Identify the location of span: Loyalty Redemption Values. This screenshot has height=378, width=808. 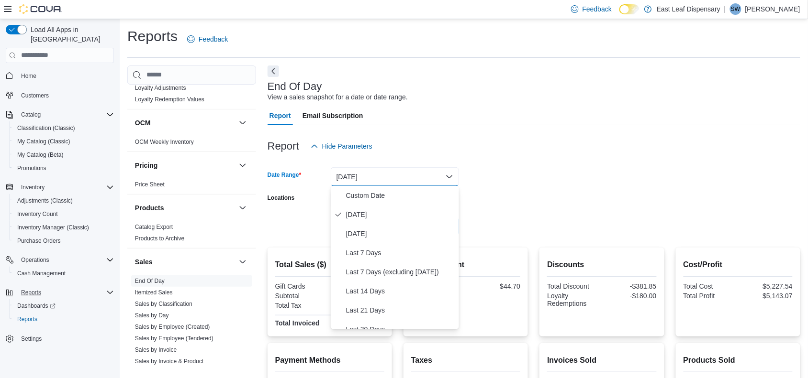
(169, 100).